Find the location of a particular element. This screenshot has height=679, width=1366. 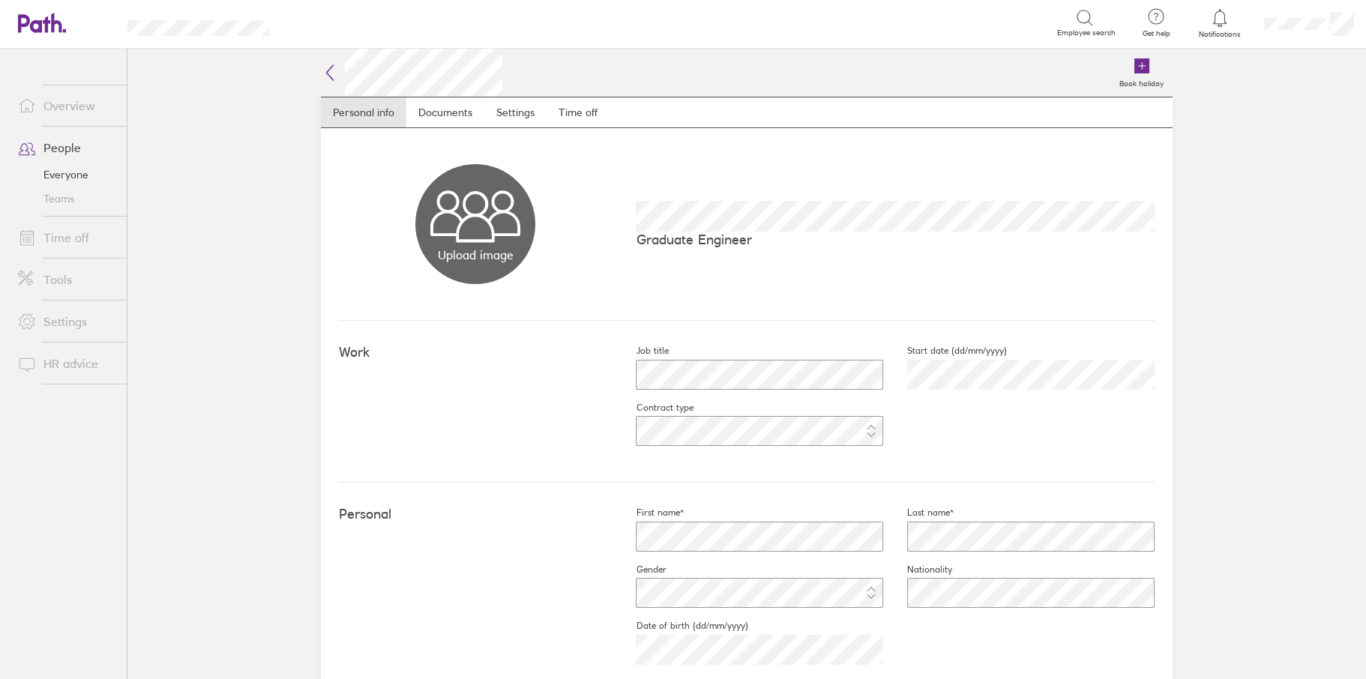

a: Overview is located at coordinates (66, 106).